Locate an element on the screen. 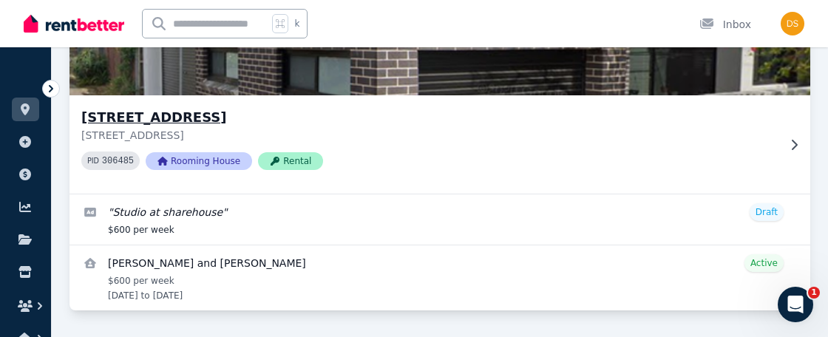  a: Edit listing: Studio at sharehouse is located at coordinates (440, 219).